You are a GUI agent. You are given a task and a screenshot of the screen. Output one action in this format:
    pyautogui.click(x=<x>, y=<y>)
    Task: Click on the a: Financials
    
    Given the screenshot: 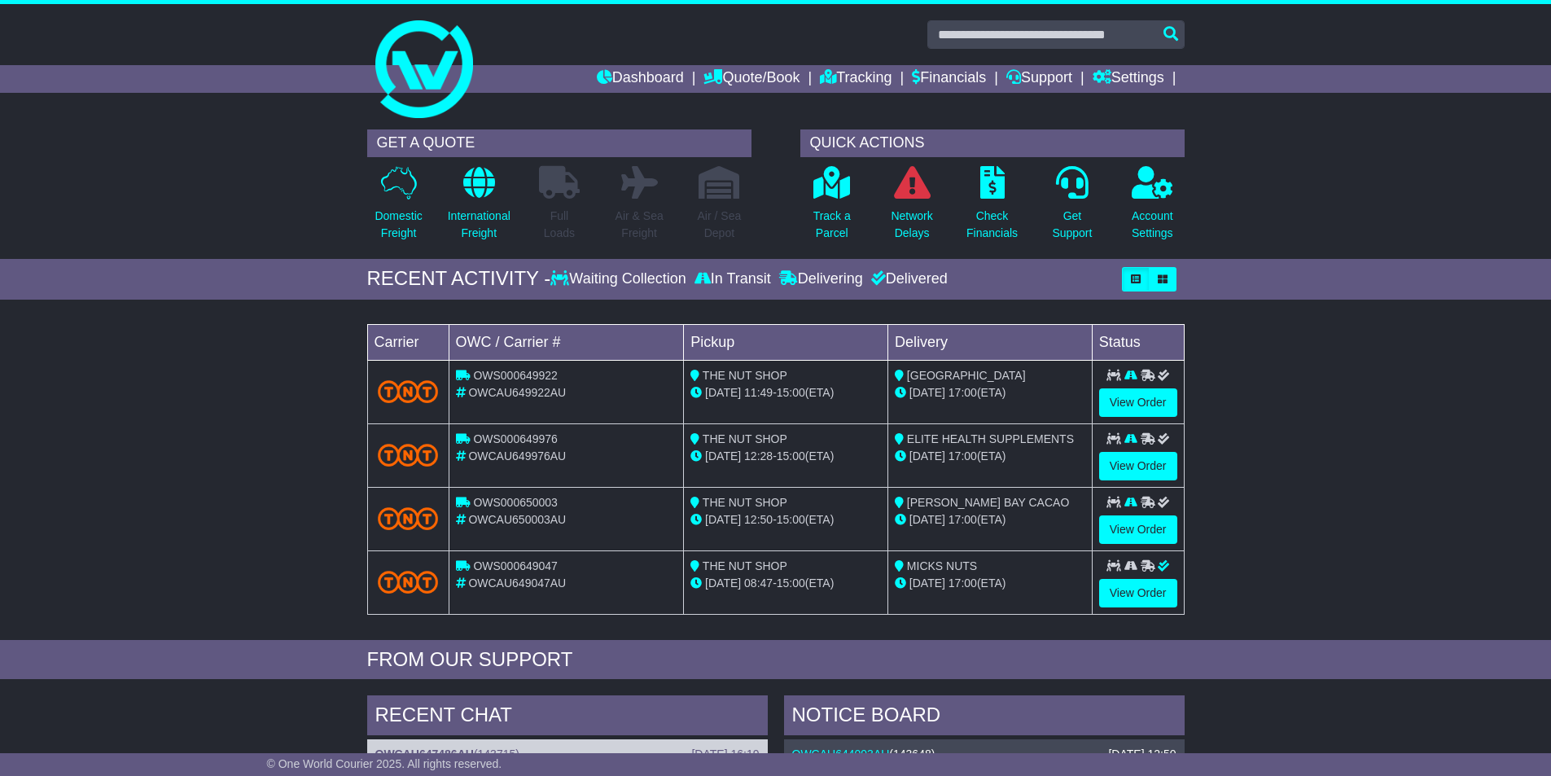 What is the action you would take?
    pyautogui.click(x=949, y=79)
    